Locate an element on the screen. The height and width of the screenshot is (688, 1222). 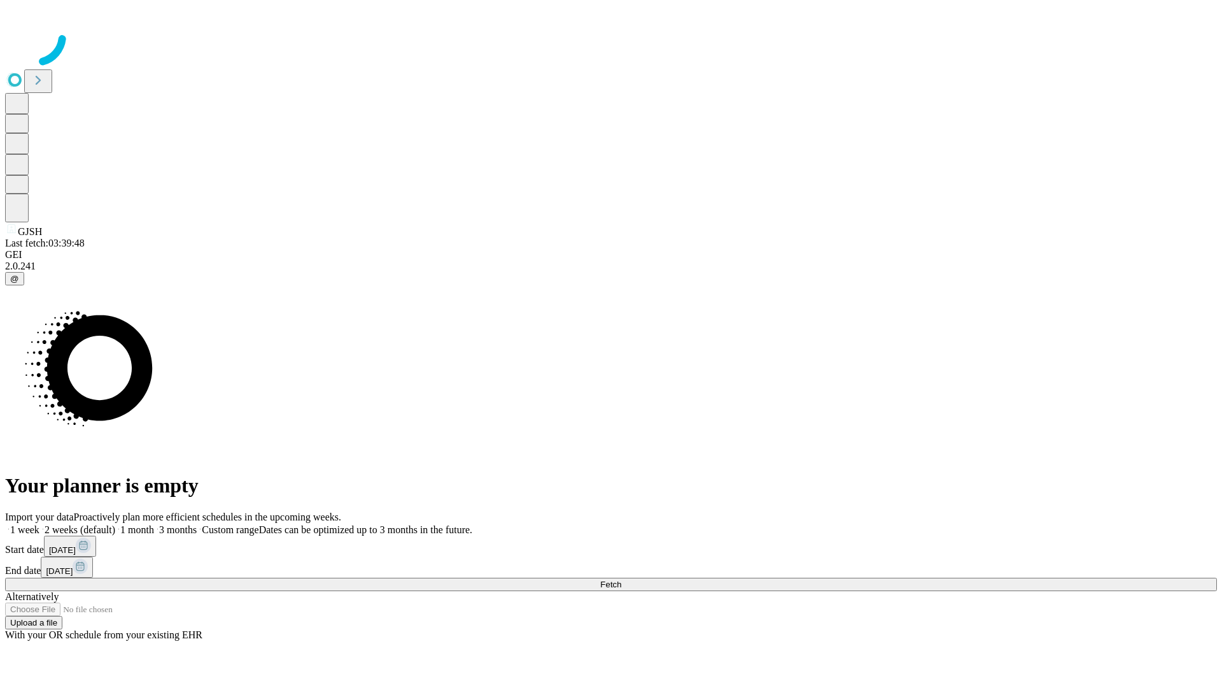
div: Start date is located at coordinates (611, 546).